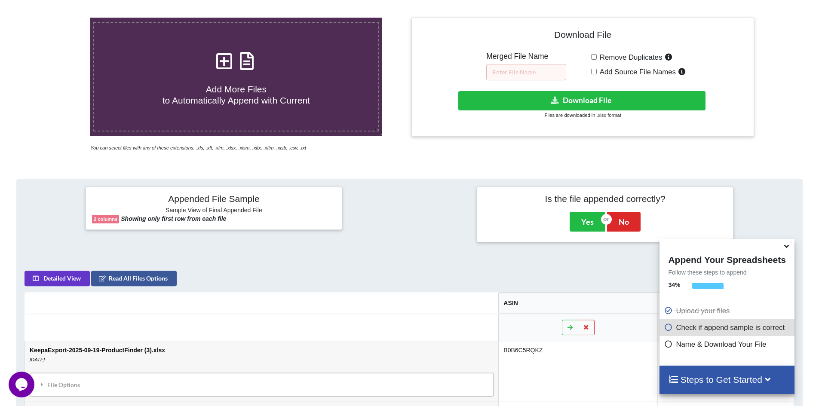 The width and height of the screenshot is (819, 406). Describe the element at coordinates (605, 199) in the screenshot. I see `h4: Is the file appended correctly?` at that location.